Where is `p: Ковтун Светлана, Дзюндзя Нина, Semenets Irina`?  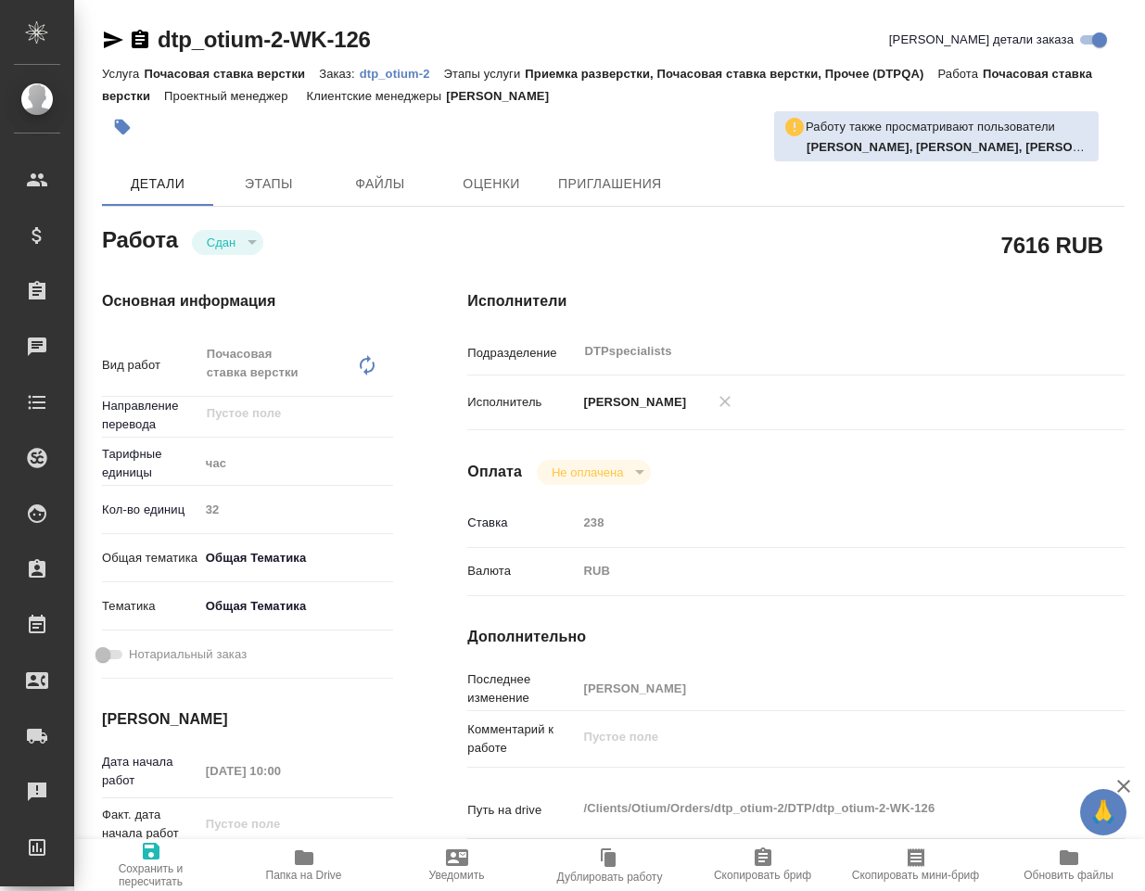
p: Ковтун Светлана, Дзюндзя Нина, Semenets Irina is located at coordinates (947, 147).